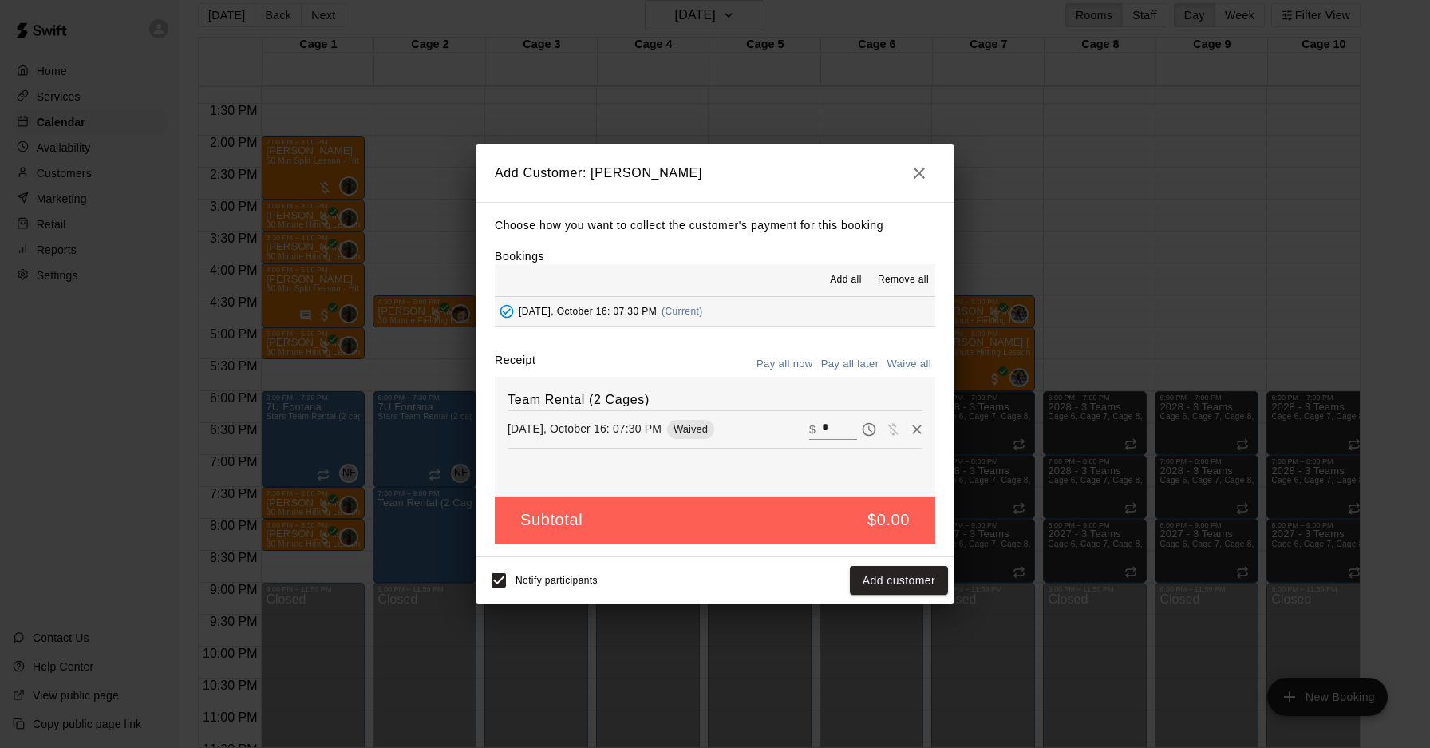 The height and width of the screenshot is (748, 1430). Describe the element at coordinates (715, 400) in the screenshot. I see `h6: Team Rental (2 Cages)` at that location.